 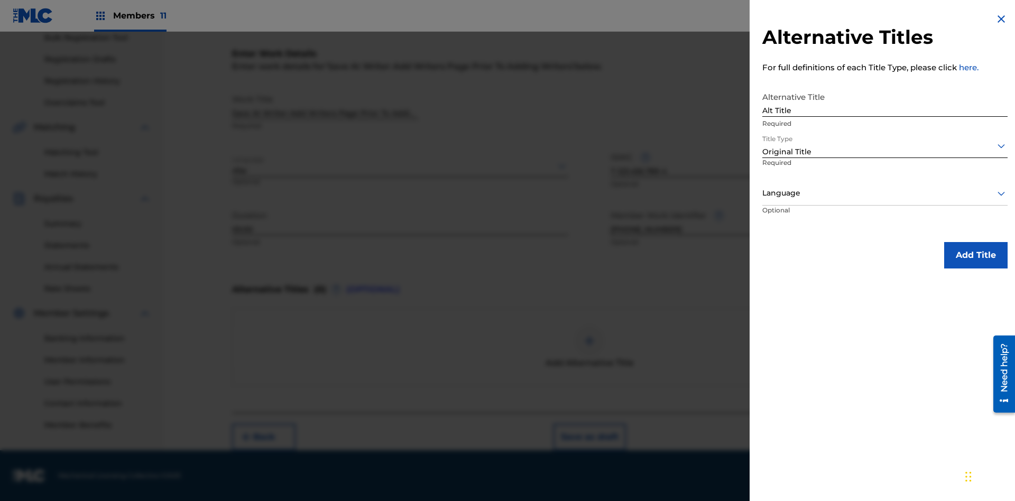 I want to click on span: 11, so click(x=163, y=15).